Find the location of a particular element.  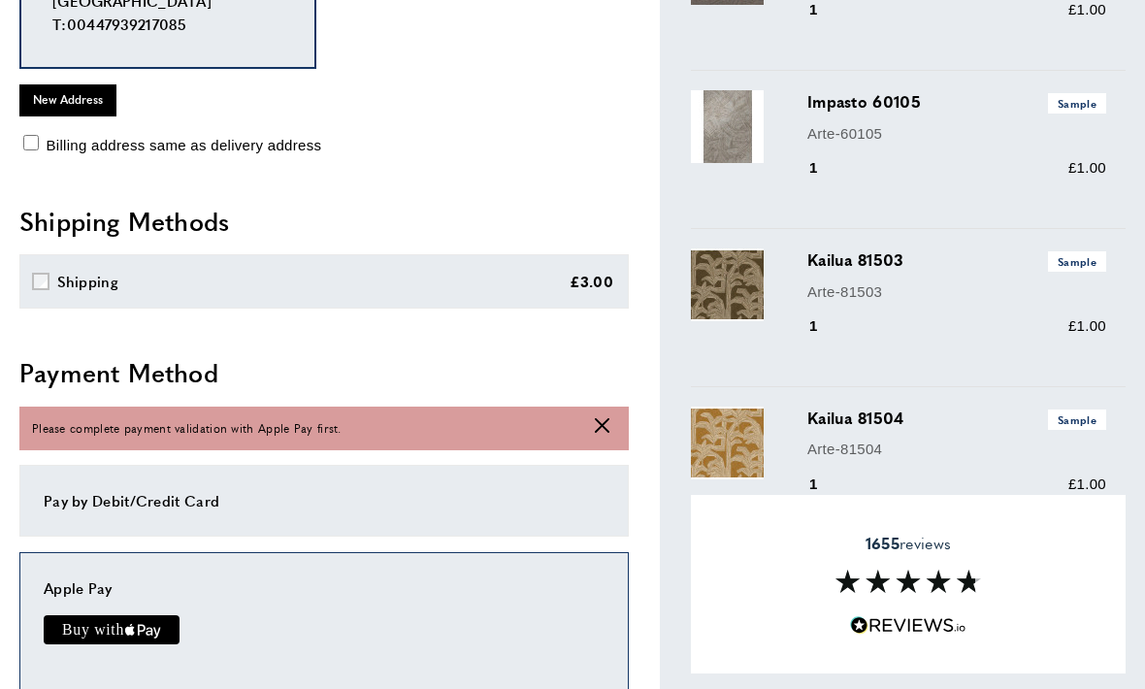

p: Arte-81503 is located at coordinates (957, 292).